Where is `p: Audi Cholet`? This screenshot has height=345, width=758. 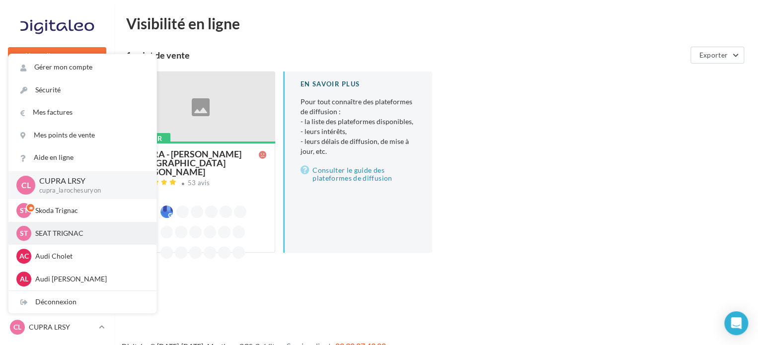
p: Audi Cholet is located at coordinates (90, 256).